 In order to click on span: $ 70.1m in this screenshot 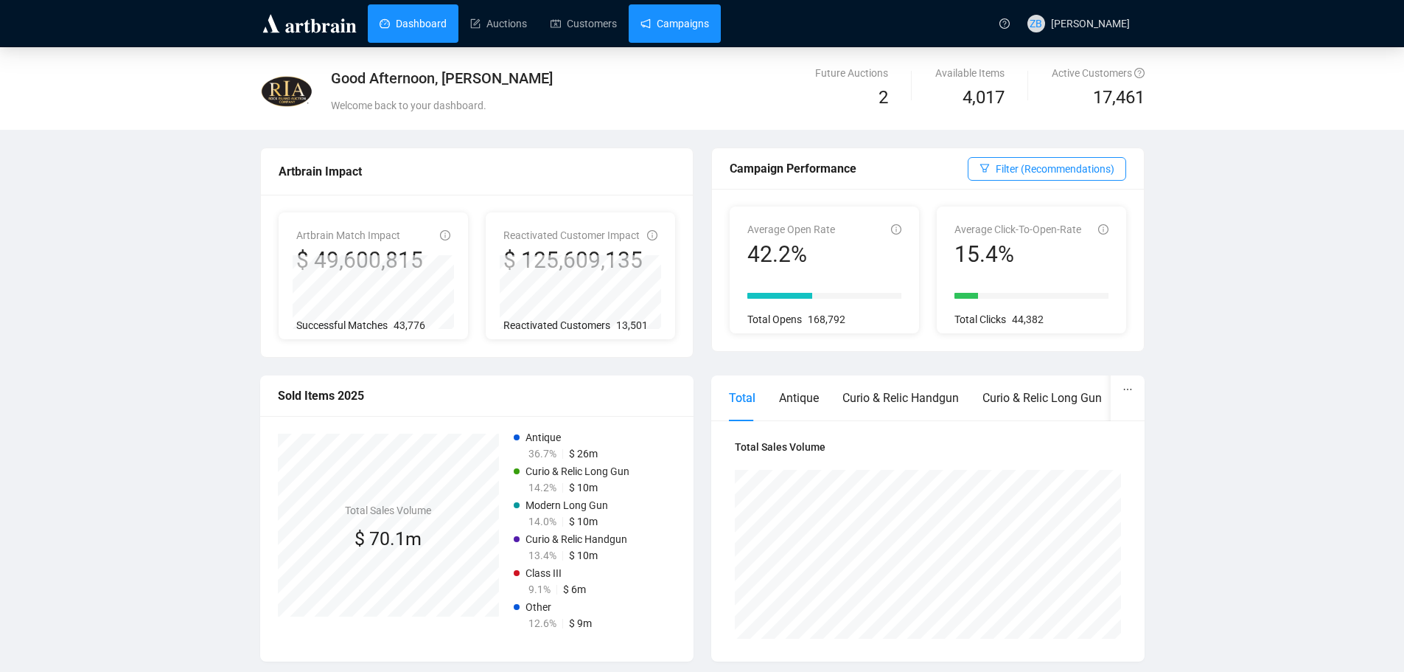, I will do `click(388, 538)`.